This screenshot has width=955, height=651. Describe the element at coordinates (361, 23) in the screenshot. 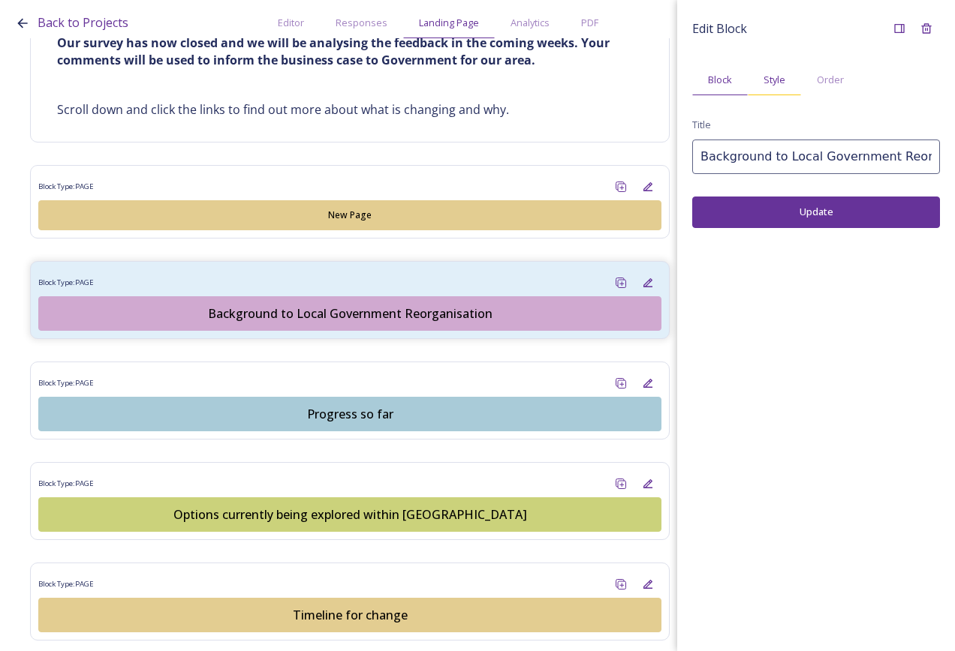

I see `span: Responses` at that location.